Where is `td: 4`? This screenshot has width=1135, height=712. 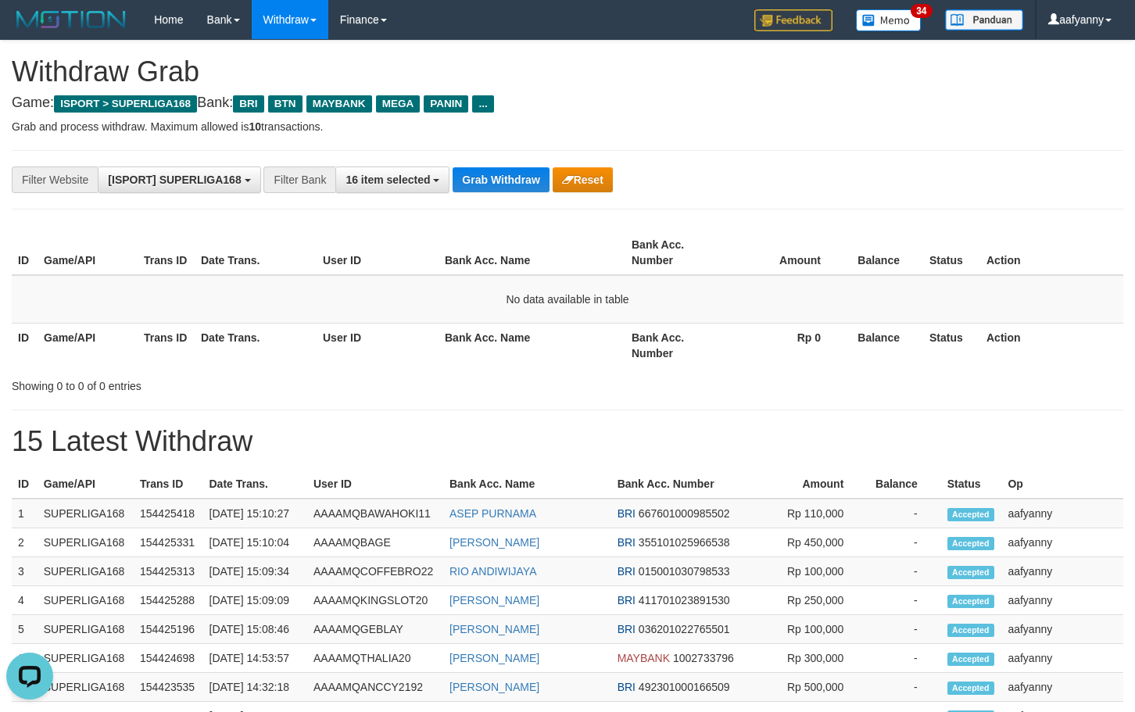 td: 4 is located at coordinates (24, 600).